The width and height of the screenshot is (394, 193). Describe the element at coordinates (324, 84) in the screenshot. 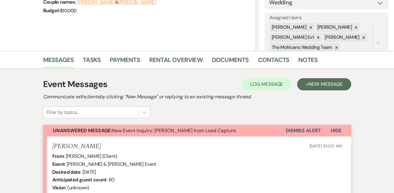

I see `button: +New Message` at that location.